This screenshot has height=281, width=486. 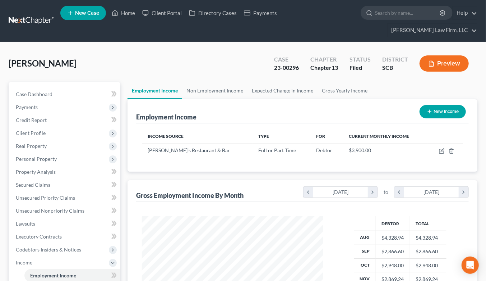 What do you see at coordinates (386, 192) in the screenshot?
I see `span: to` at bounding box center [386, 192].